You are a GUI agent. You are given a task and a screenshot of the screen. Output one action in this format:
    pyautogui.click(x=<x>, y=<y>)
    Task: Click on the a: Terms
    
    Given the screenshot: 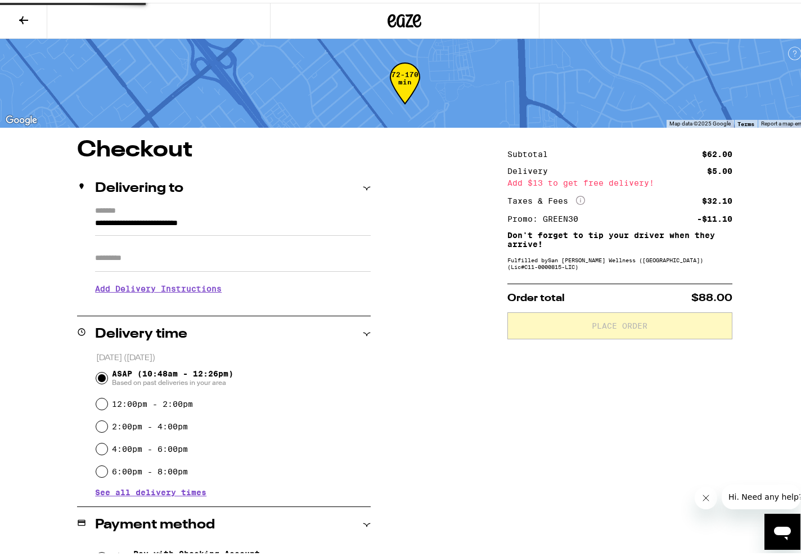 What is the action you would take?
    pyautogui.click(x=746, y=121)
    